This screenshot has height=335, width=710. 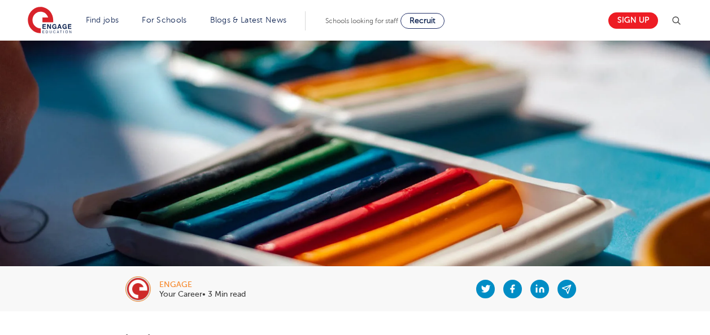 What do you see at coordinates (633, 20) in the screenshot?
I see `a: Sign up` at bounding box center [633, 20].